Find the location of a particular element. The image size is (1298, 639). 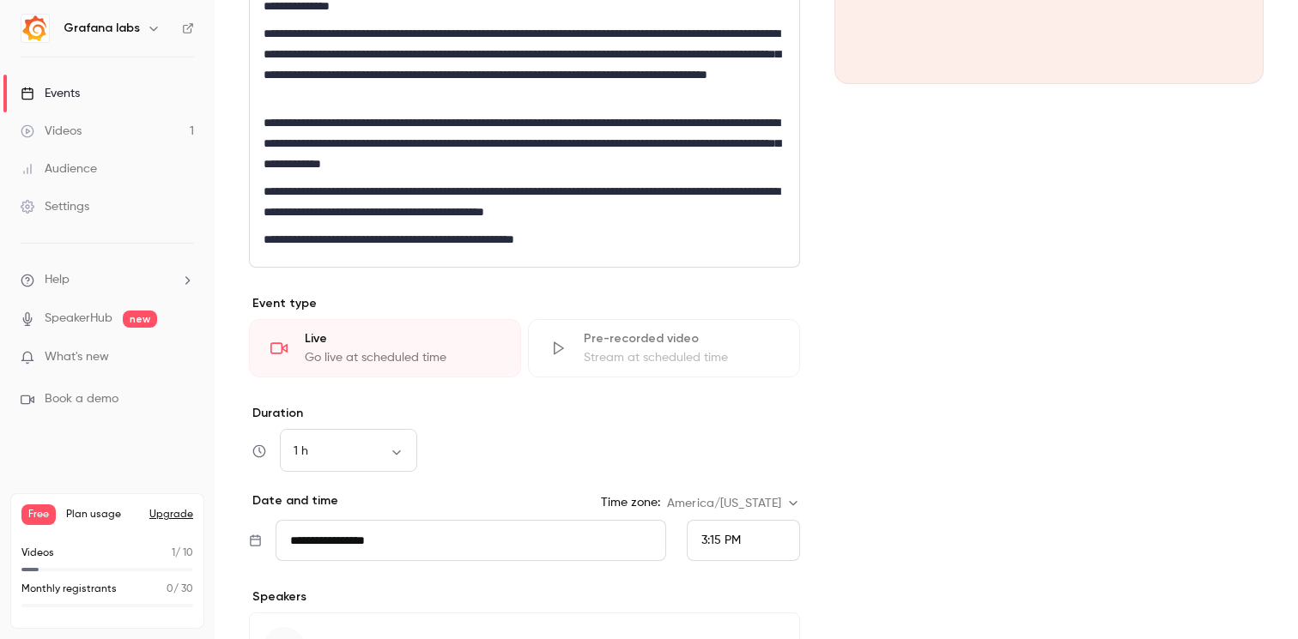

p: Event type is located at coordinates (524, 304).